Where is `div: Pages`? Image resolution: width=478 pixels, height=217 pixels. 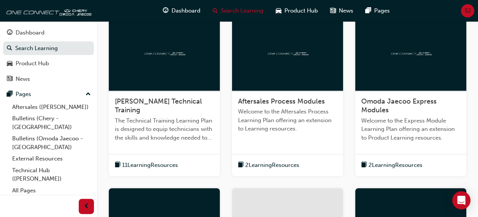
div: Pages is located at coordinates (23, 94).